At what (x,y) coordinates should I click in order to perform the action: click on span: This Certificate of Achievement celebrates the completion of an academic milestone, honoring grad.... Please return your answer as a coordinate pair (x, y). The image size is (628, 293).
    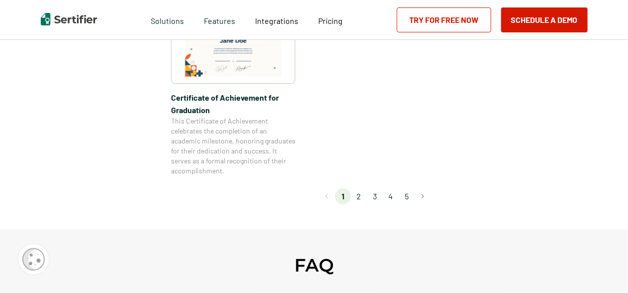
    Looking at the image, I should click on (233, 146).